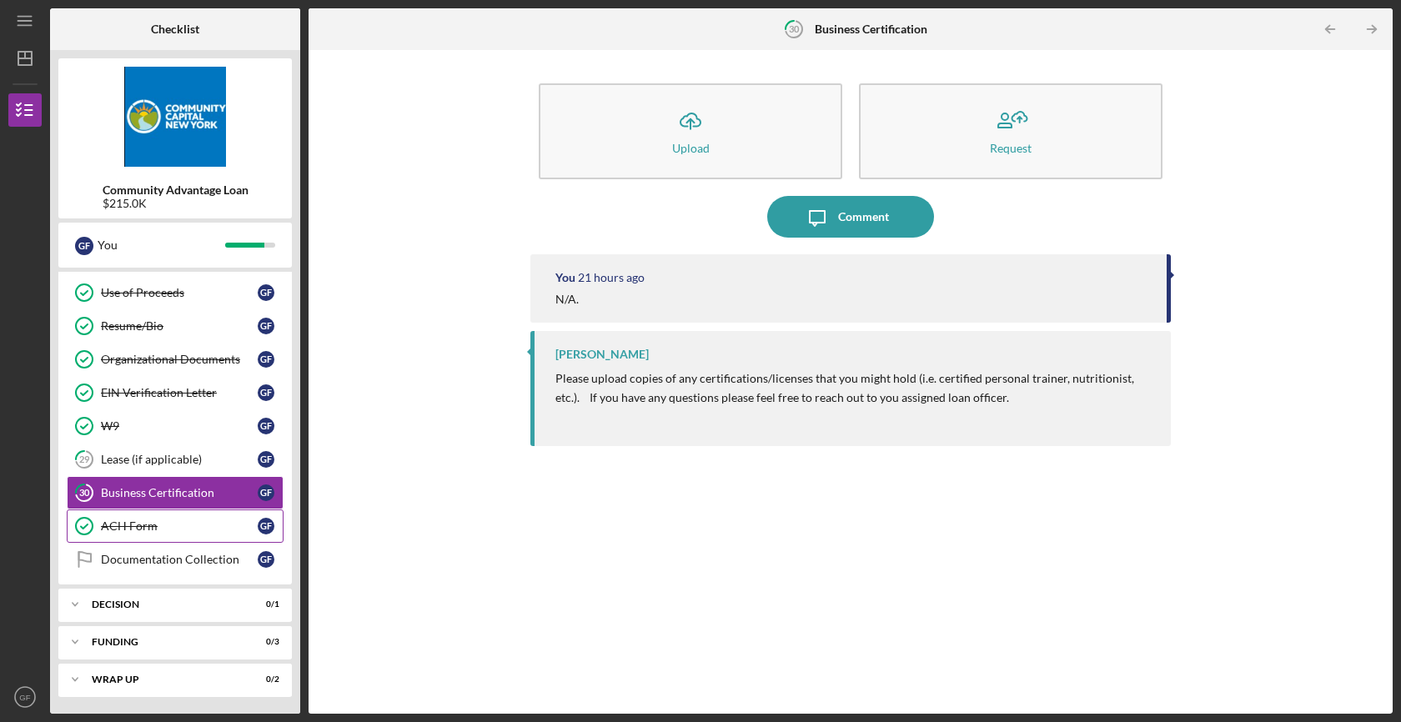 Image resolution: width=1401 pixels, height=722 pixels. What do you see at coordinates (179, 493) in the screenshot?
I see `div: Business Certification` at bounding box center [179, 493].